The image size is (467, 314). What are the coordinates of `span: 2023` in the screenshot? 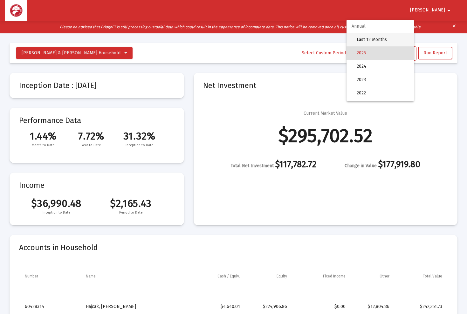 It's located at (383, 80).